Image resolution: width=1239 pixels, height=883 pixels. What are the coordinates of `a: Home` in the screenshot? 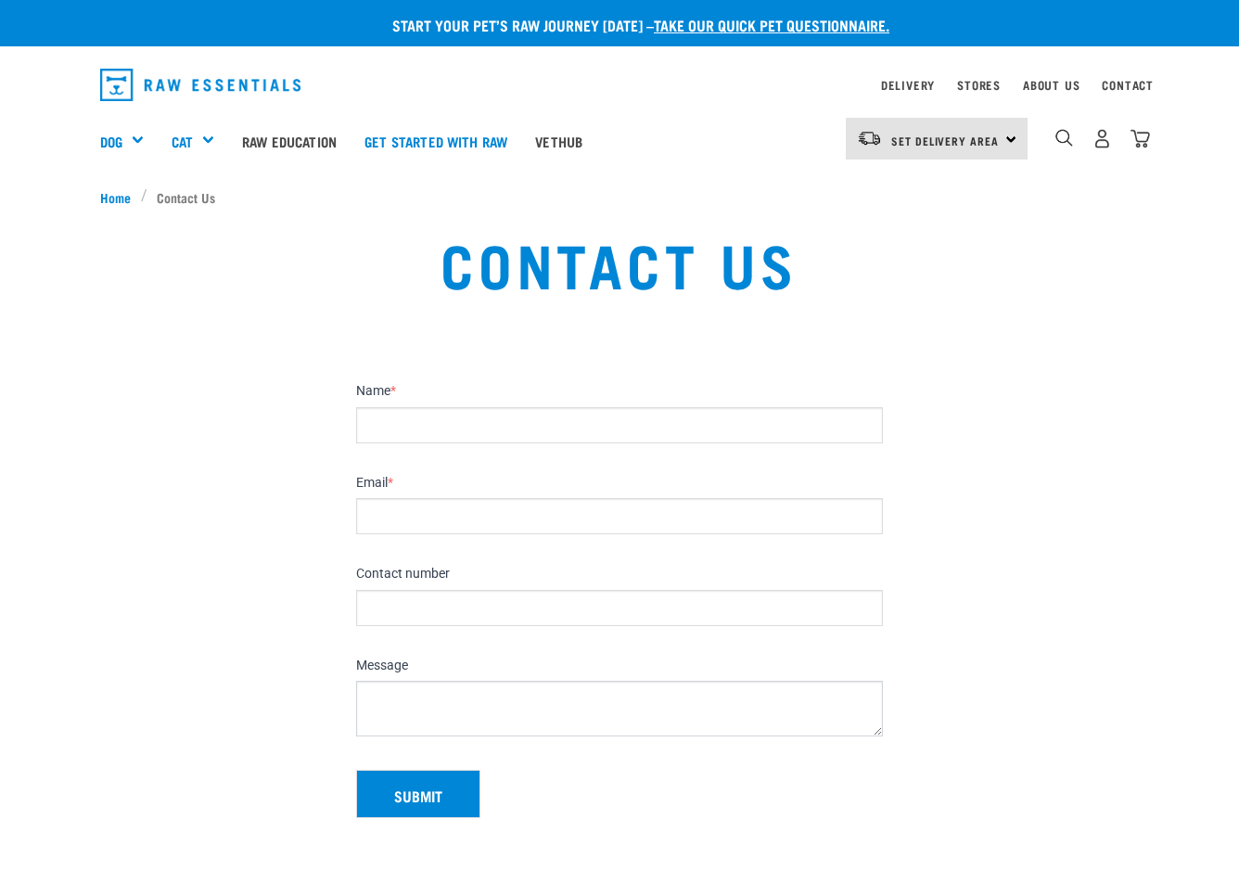 It's located at (121, 197).